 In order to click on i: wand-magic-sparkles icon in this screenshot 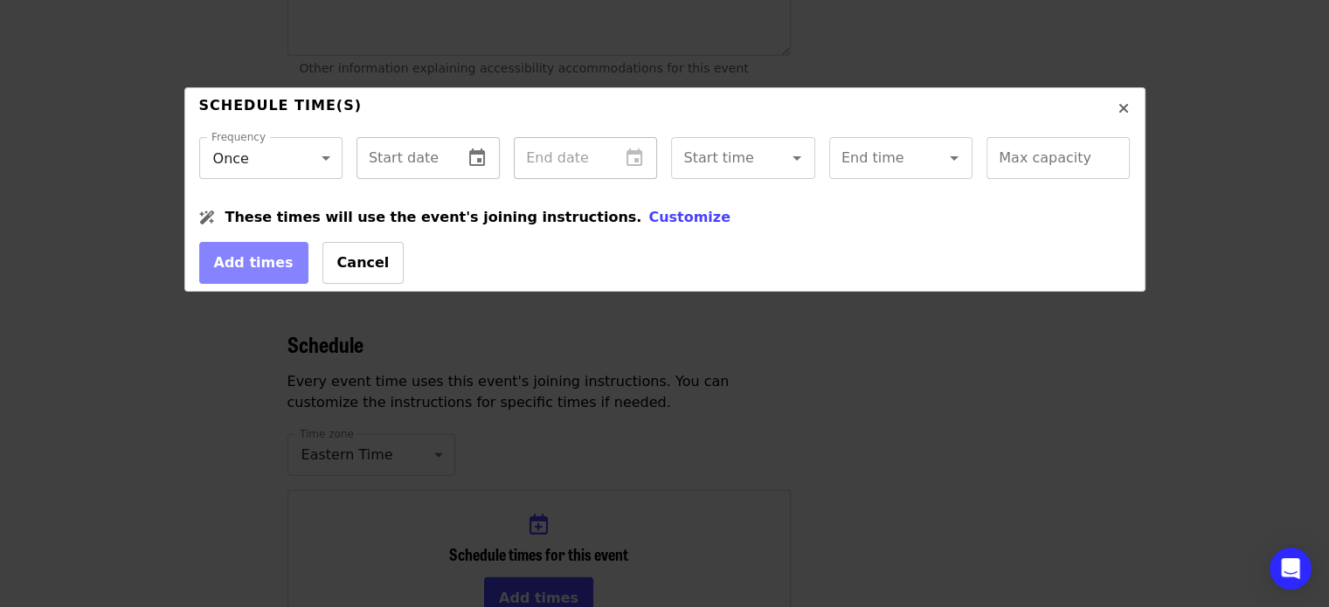, I will do `click(207, 218)`.